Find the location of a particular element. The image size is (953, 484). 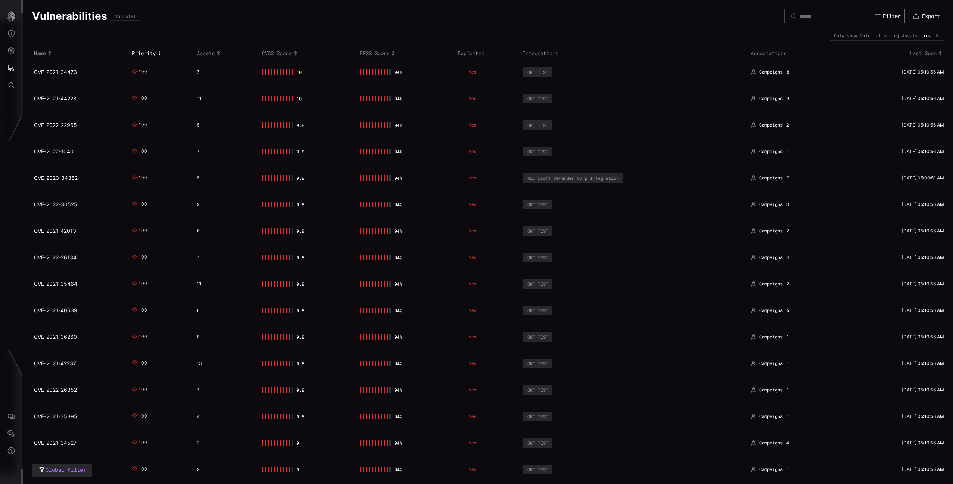

span: 5 is located at coordinates (788, 311).